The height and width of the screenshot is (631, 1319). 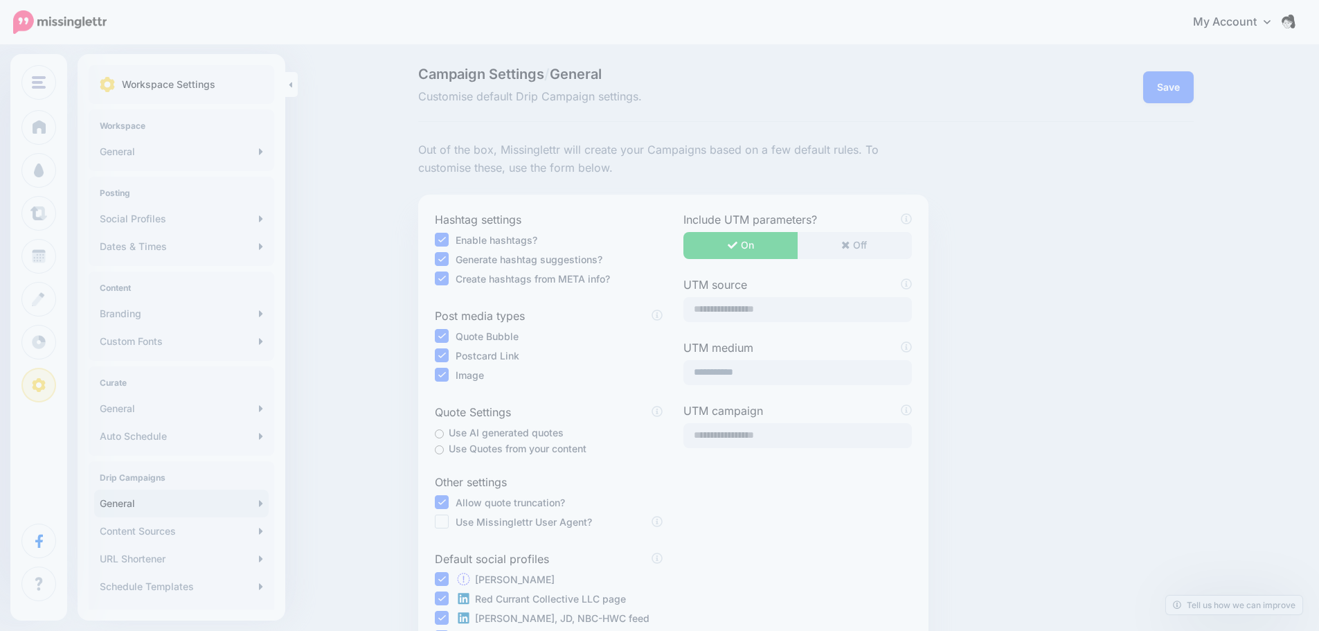 I want to click on h4: Curate, so click(x=181, y=382).